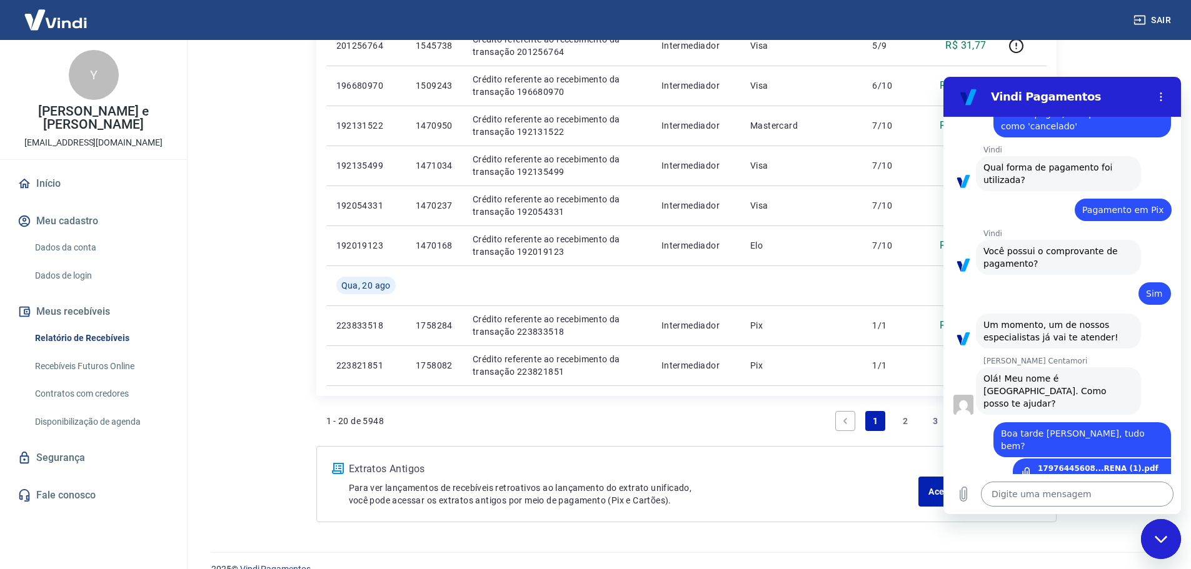 This screenshot has width=1191, height=569. I want to click on p: 1509243, so click(434, 86).